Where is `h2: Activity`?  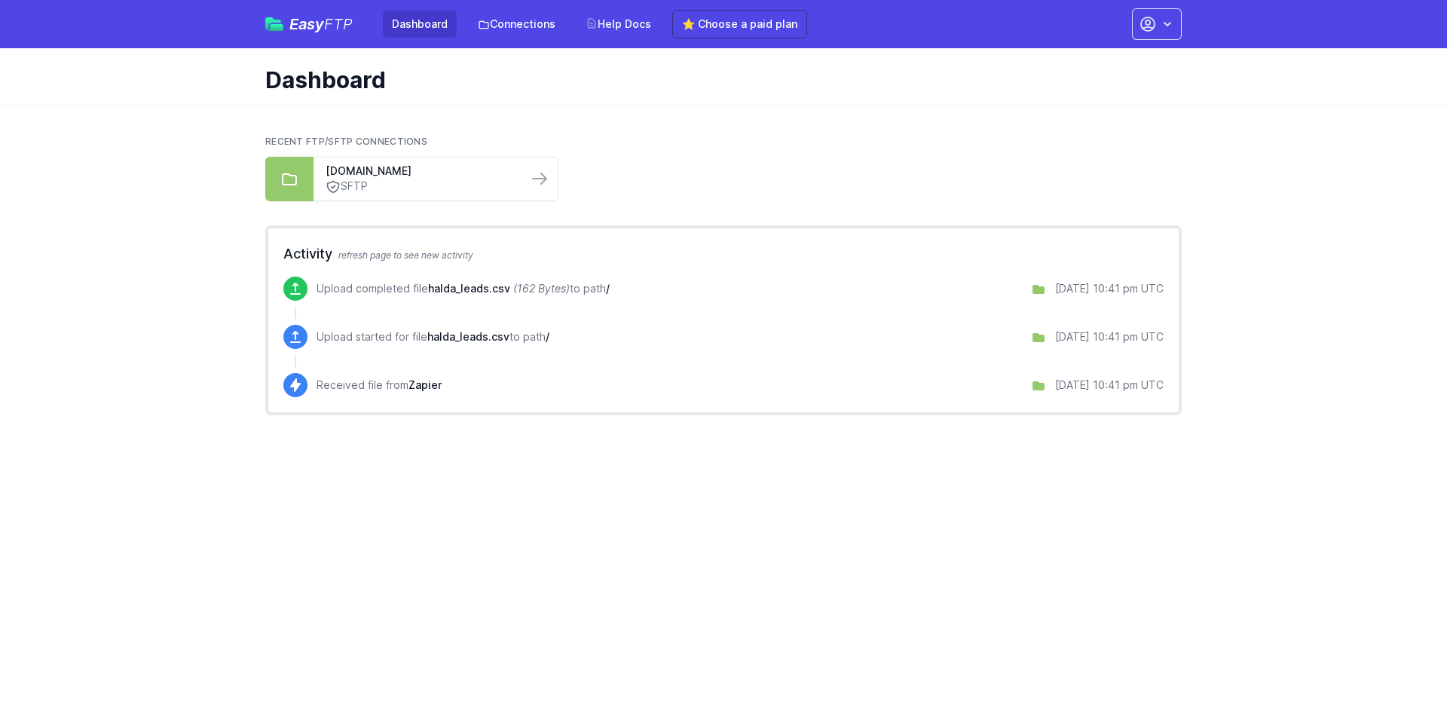 h2: Activity is located at coordinates (723, 254).